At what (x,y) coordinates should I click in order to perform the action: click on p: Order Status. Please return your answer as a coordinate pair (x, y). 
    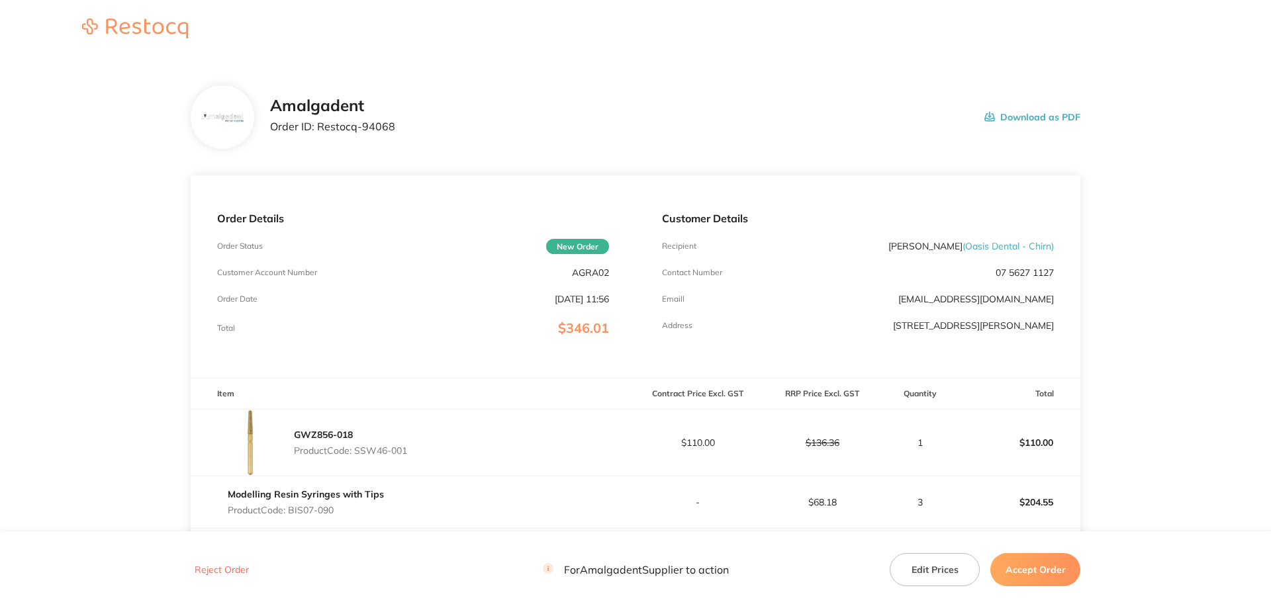
    Looking at the image, I should click on (240, 246).